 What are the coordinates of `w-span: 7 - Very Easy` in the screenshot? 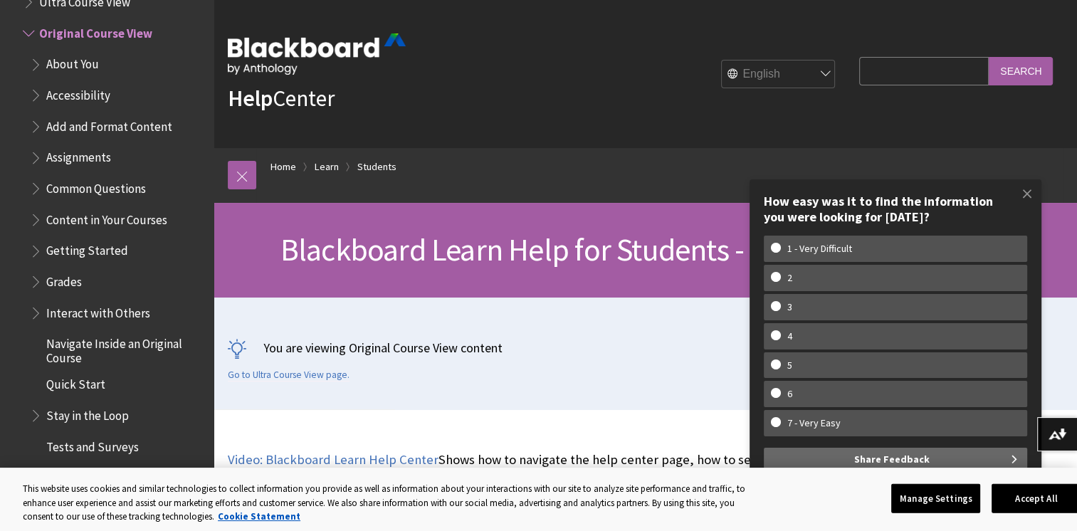 It's located at (813, 423).